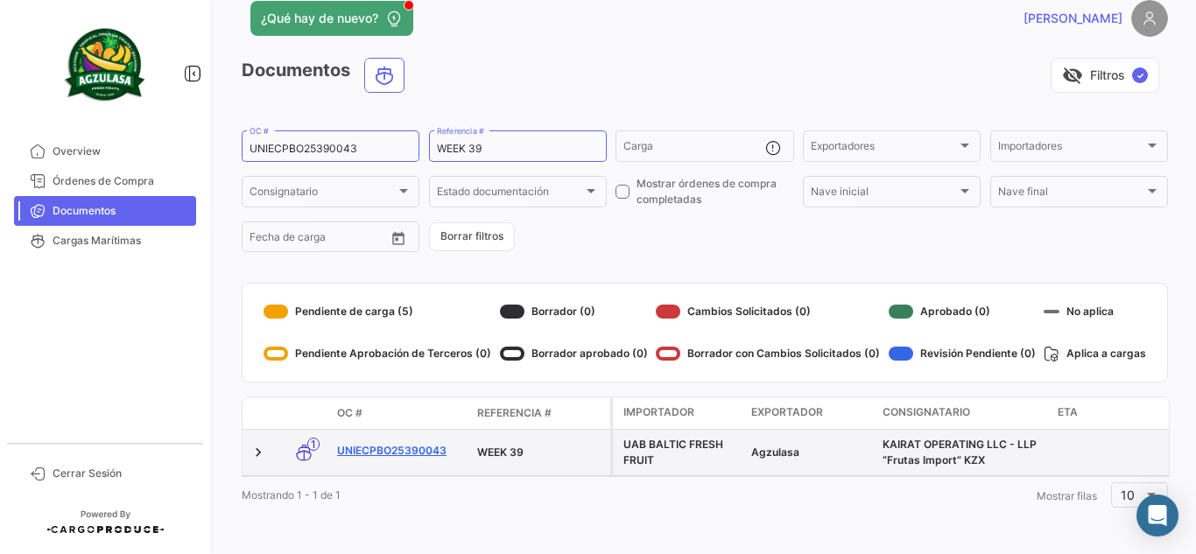 This screenshot has width=1196, height=554. Describe the element at coordinates (680, 453) in the screenshot. I see `div: UAB BALTIC FRESH FRUIT` at that location.